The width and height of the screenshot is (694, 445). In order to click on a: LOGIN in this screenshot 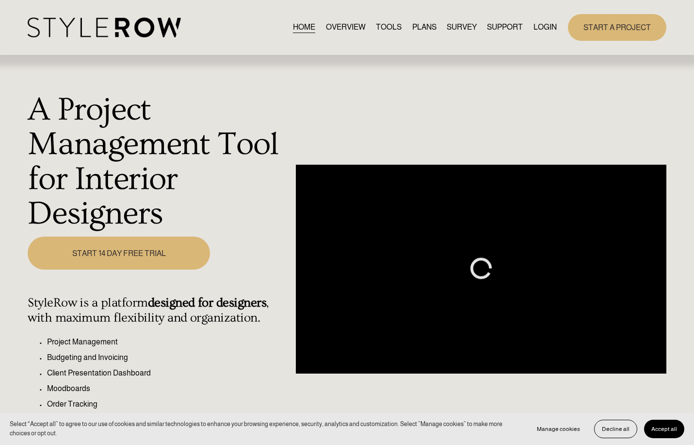, I will do `click(545, 27)`.